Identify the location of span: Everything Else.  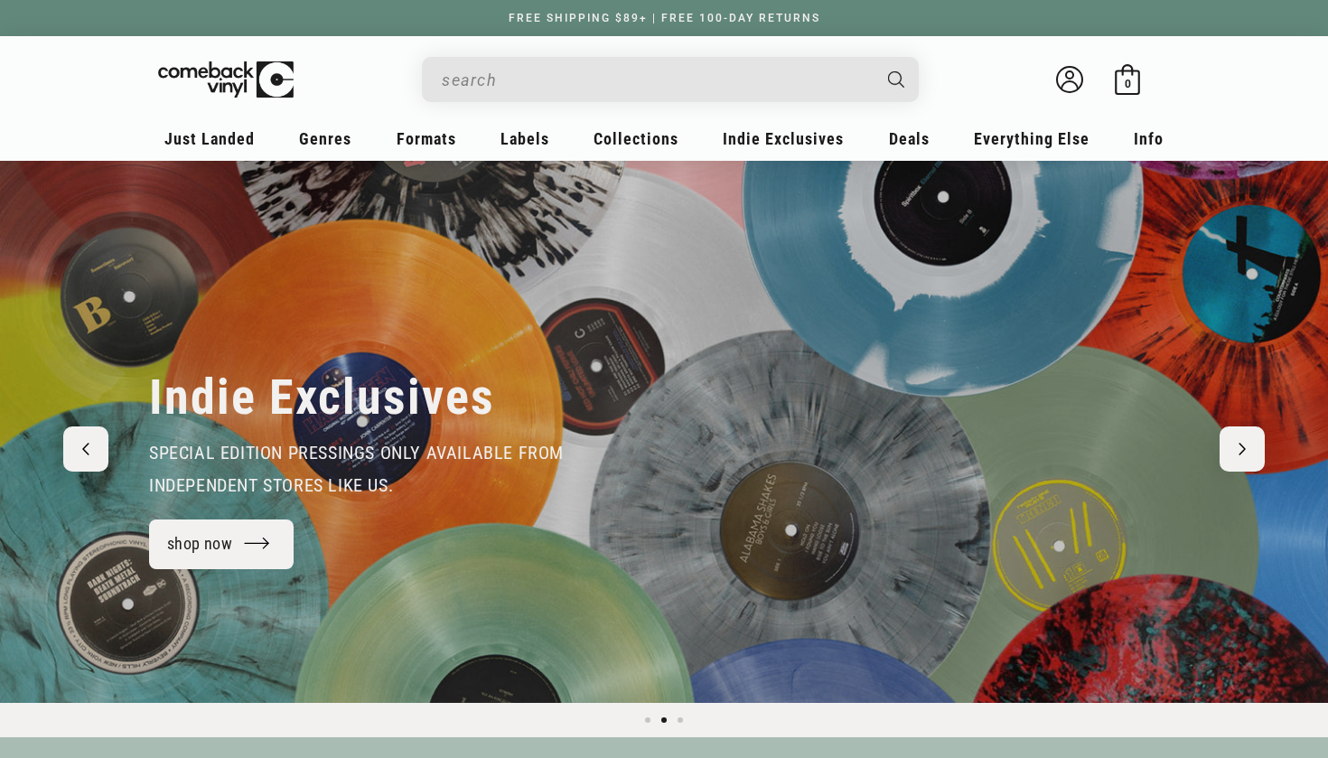
(1032, 138).